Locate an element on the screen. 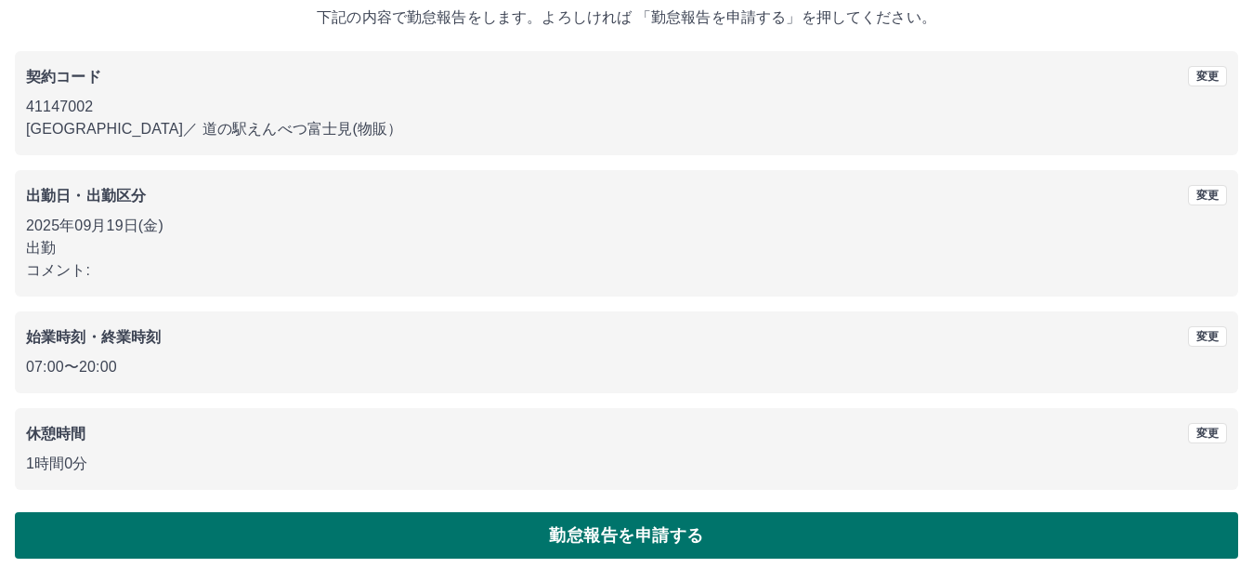  p: 07:00 〜 20:00 is located at coordinates (626, 367).